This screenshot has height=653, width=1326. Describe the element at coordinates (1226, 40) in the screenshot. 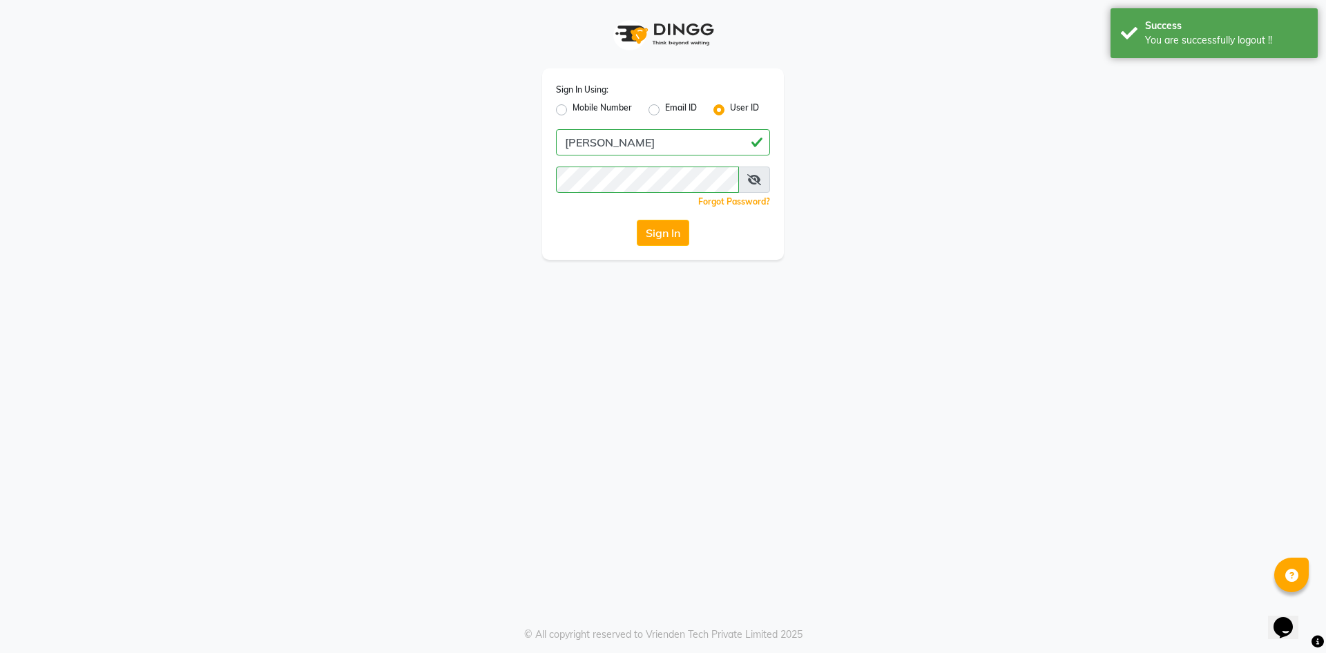

I see `div: You are successfully logout !!` at that location.